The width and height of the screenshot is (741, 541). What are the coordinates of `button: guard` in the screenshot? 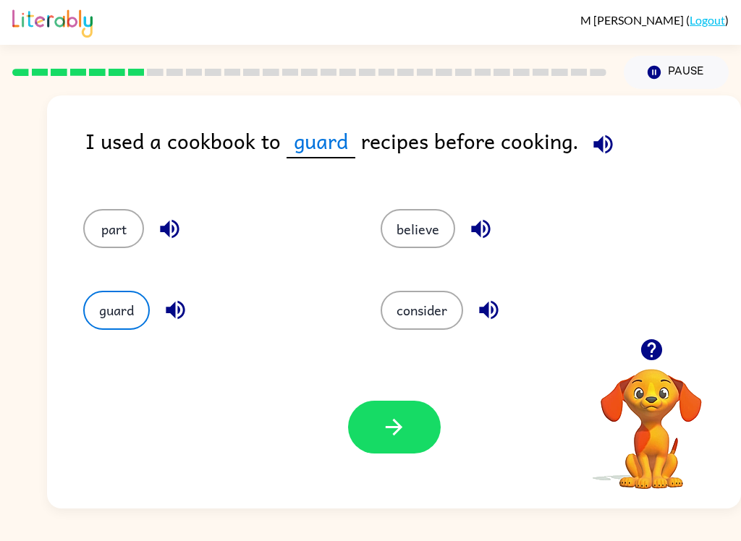 It's located at (116, 310).